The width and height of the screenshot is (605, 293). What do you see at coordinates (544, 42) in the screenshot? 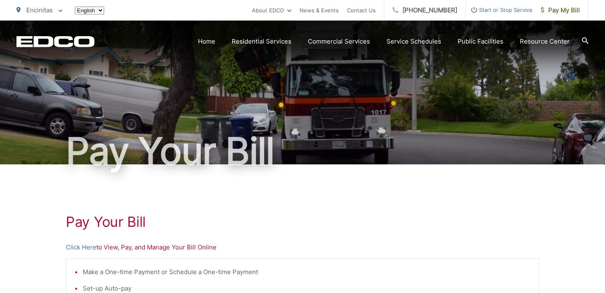
I see `a: Resource Center` at bounding box center [544, 42].